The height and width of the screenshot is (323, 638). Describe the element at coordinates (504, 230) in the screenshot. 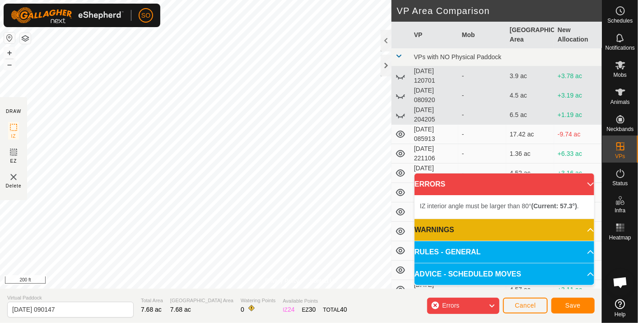

I see `p-accordion-header: WARNINGS` at that location.